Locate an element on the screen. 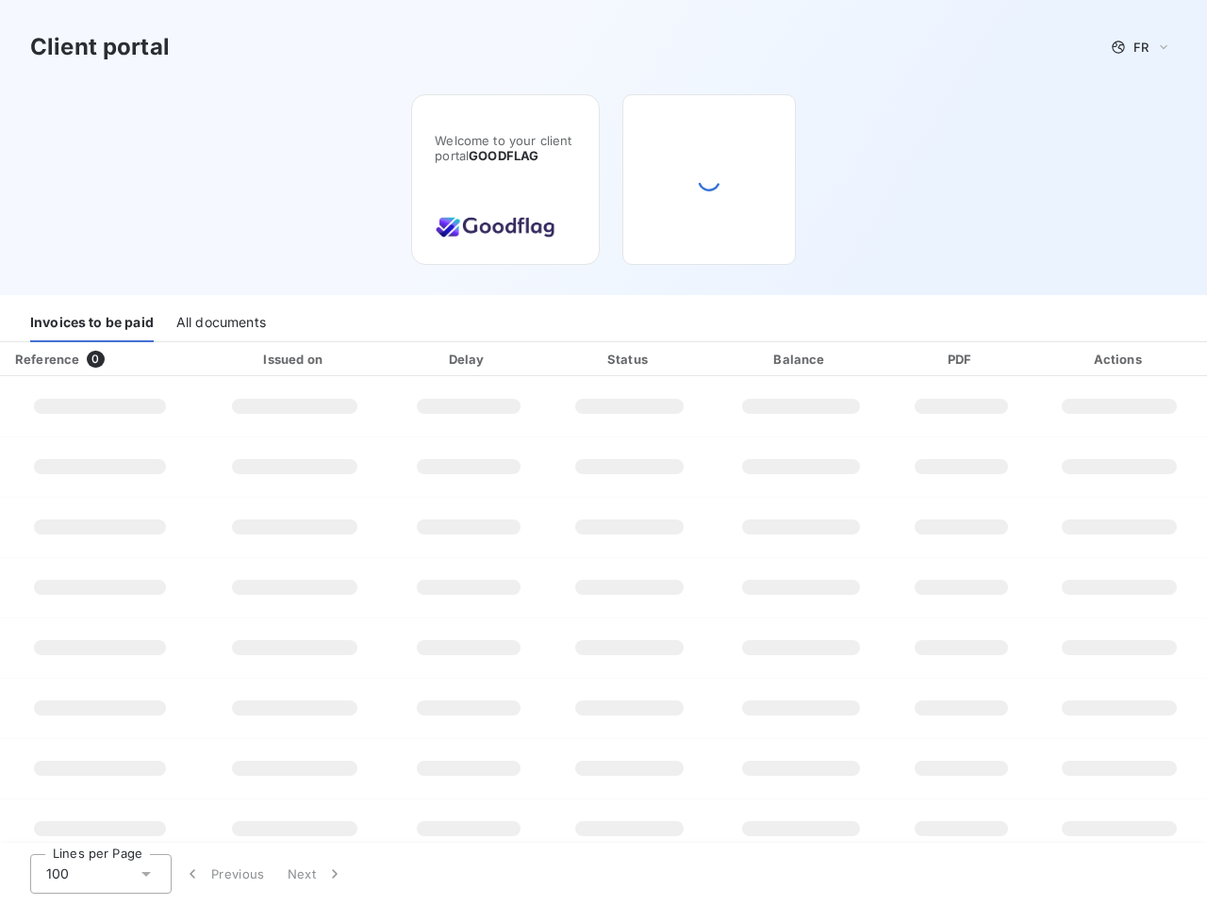  div: Invoices to be paid is located at coordinates (91, 322).